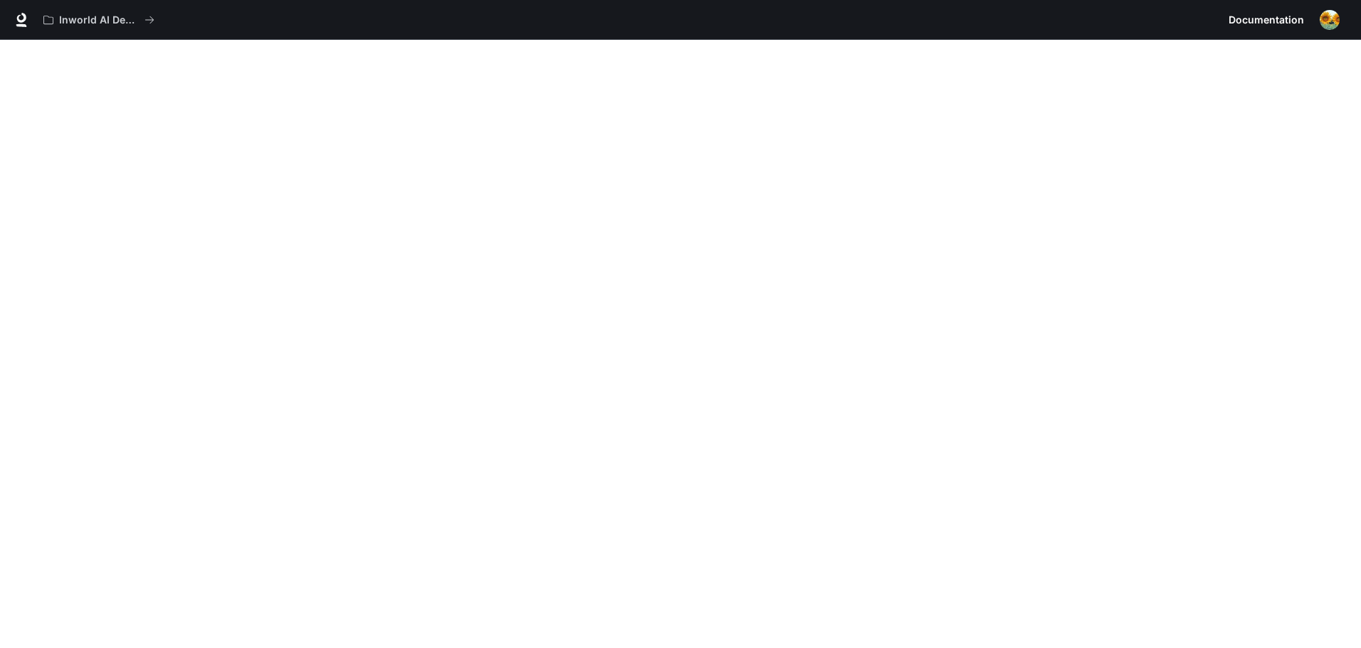 Image resolution: width=1361 pixels, height=648 pixels. What do you see at coordinates (1329, 20) in the screenshot?
I see `button: User avatar` at bounding box center [1329, 20].